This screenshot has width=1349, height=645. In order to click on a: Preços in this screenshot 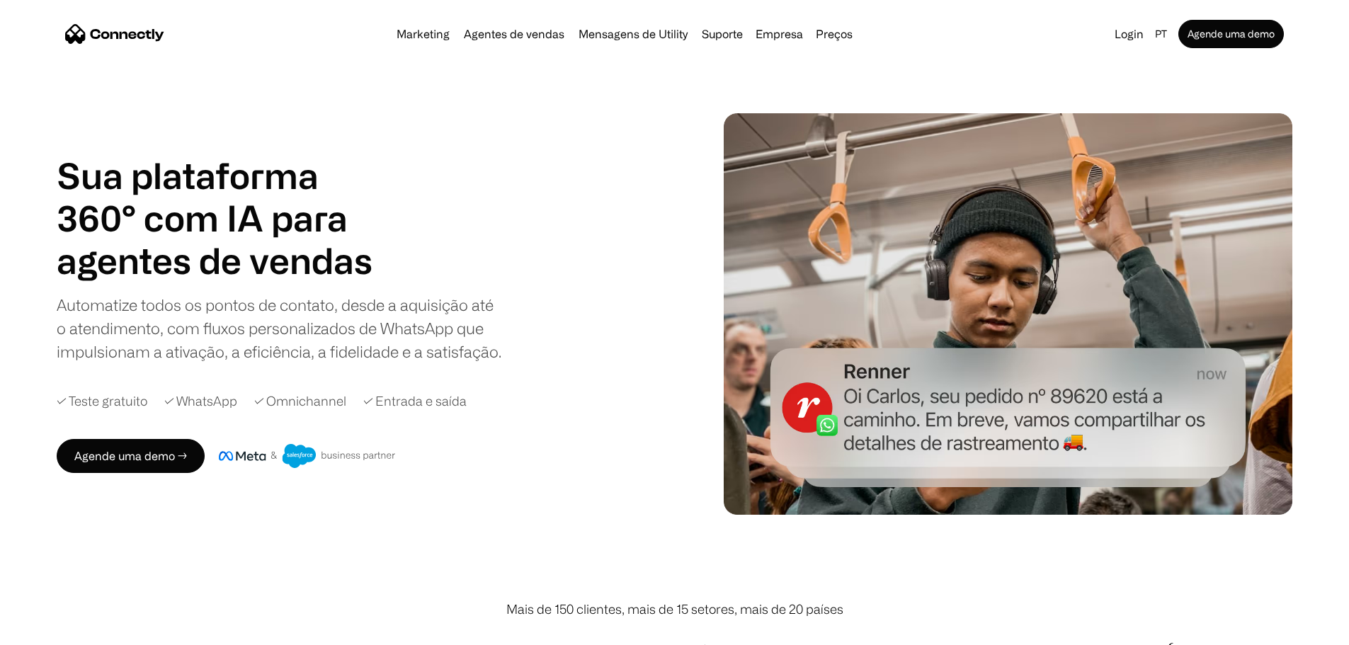, I will do `click(834, 34)`.